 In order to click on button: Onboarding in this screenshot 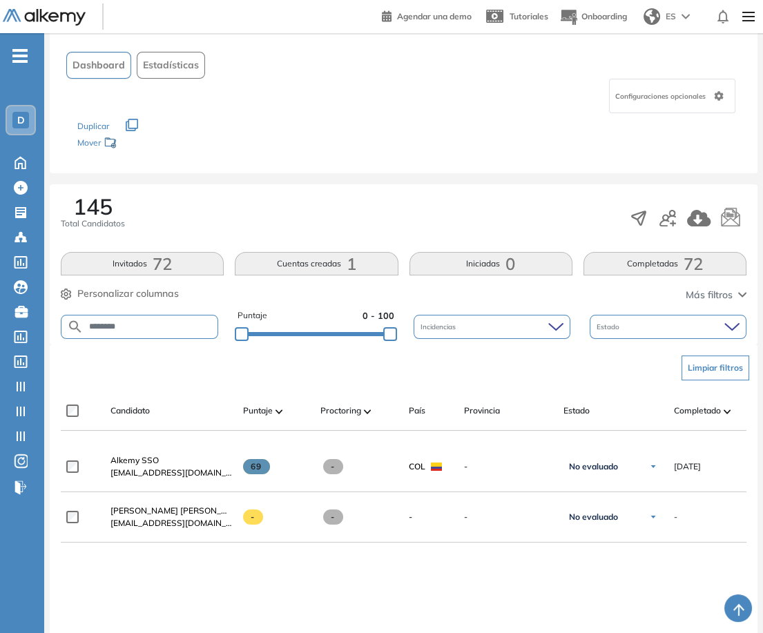, I will do `click(593, 17)`.